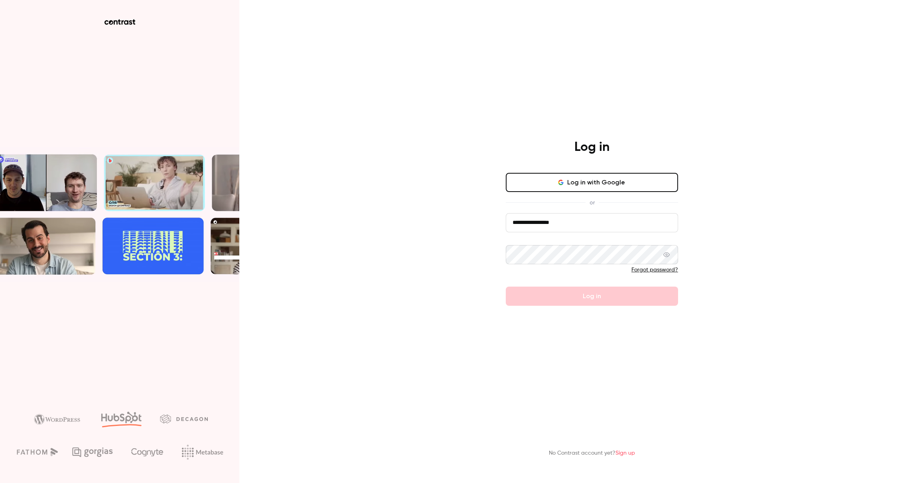 The height and width of the screenshot is (483, 919). What do you see at coordinates (654, 270) in the screenshot?
I see `a: Forgot password?` at bounding box center [654, 270].